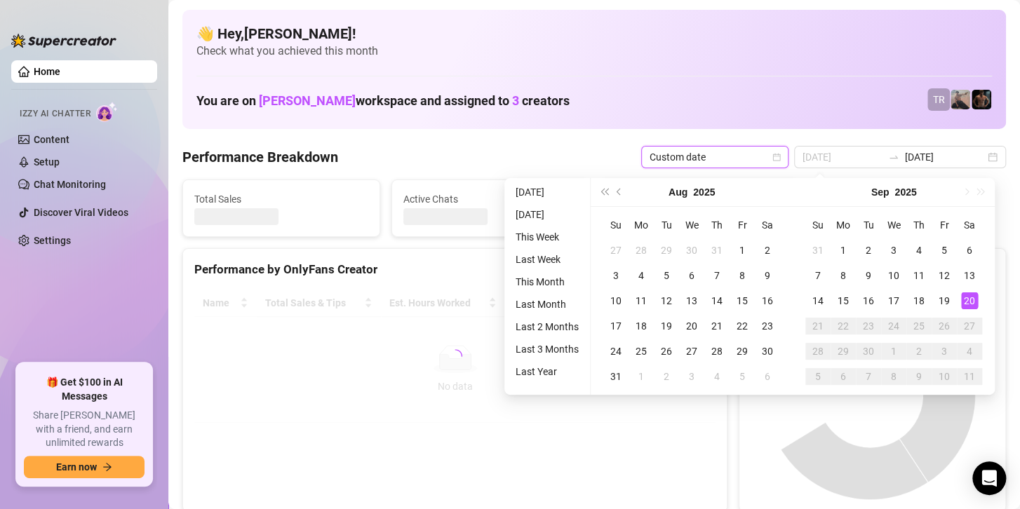 This screenshot has width=1020, height=509. Describe the element at coordinates (843, 377) in the screenshot. I see `td: 2025-10-06` at that location.